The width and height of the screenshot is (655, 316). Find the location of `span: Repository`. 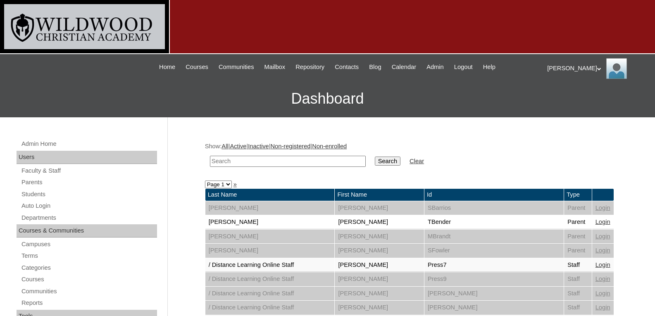

span: Repository is located at coordinates (310, 67).